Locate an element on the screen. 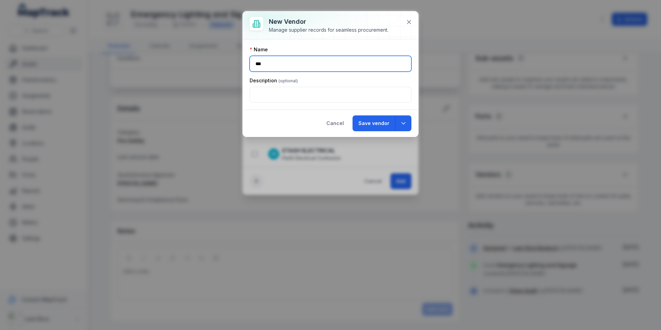 The height and width of the screenshot is (330, 661). button: Cancel is located at coordinates (335, 123).